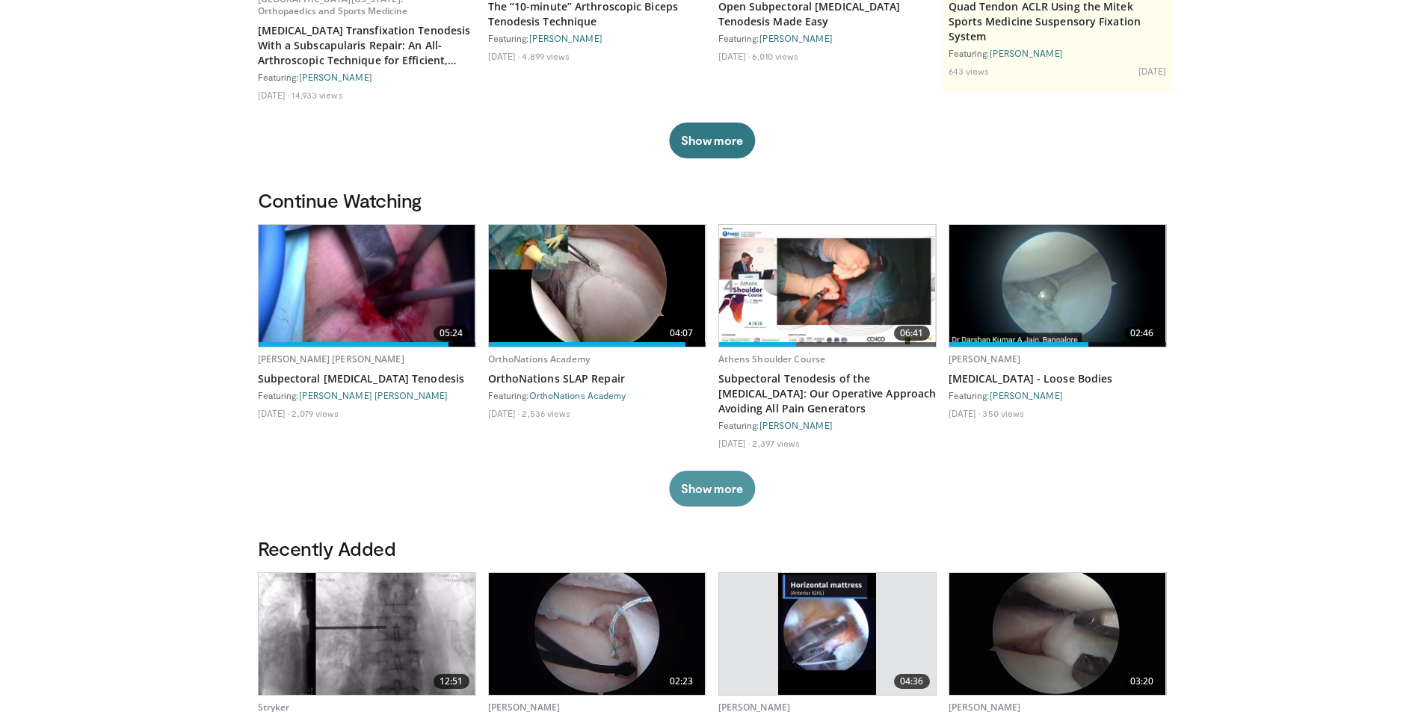  What do you see at coordinates (597, 379) in the screenshot?
I see `a: OrthoNations SLAP Repair` at bounding box center [597, 379].